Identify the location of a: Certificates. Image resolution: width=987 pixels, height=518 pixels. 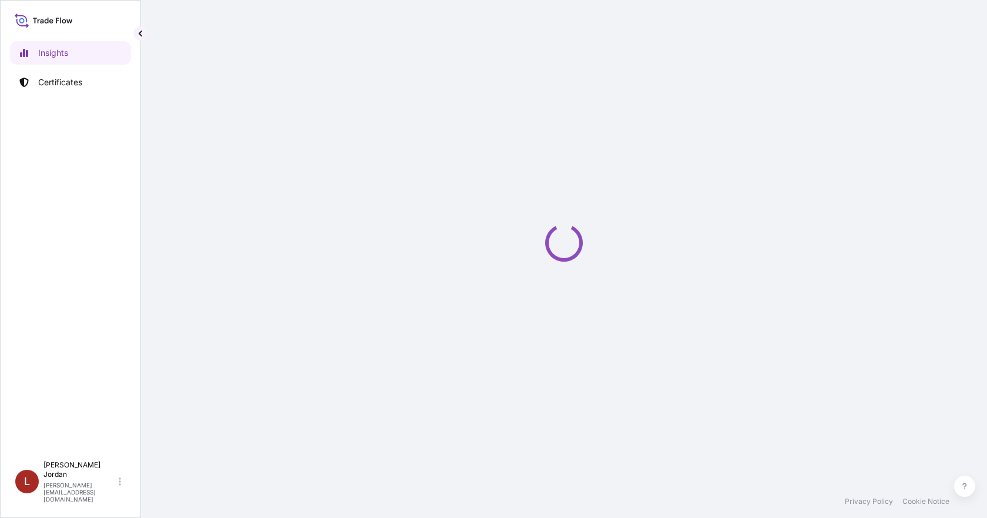
(70, 82).